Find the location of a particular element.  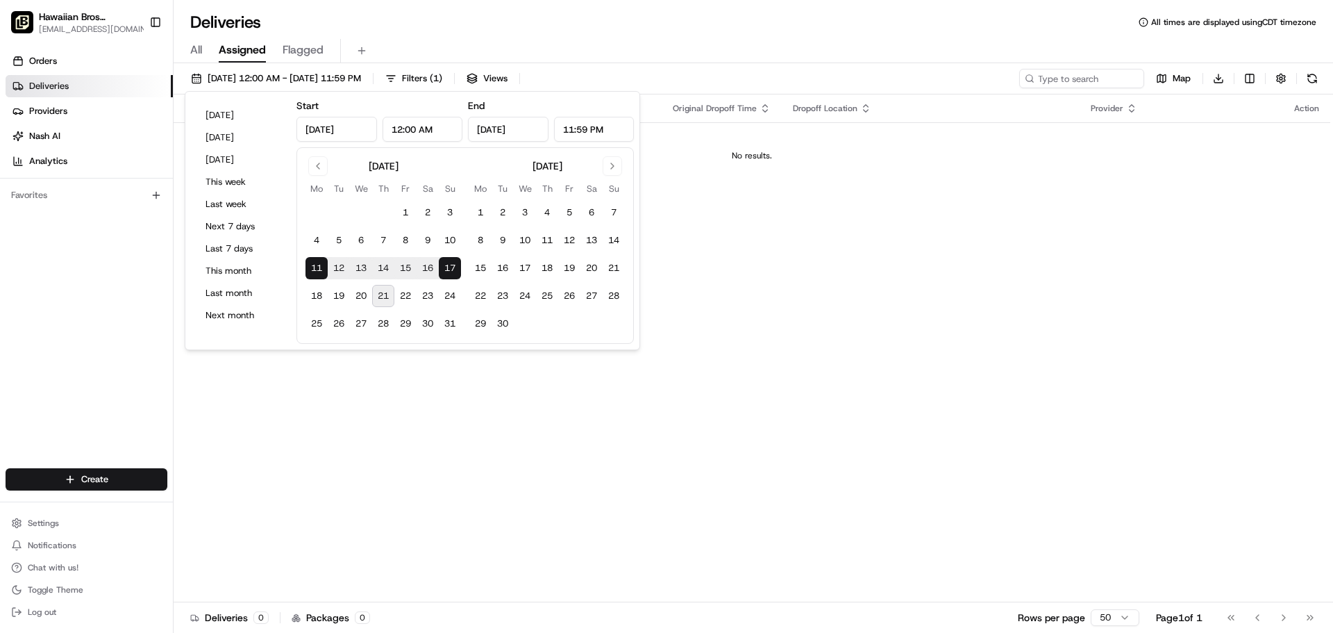

button: 21 is located at coordinates (614, 268).